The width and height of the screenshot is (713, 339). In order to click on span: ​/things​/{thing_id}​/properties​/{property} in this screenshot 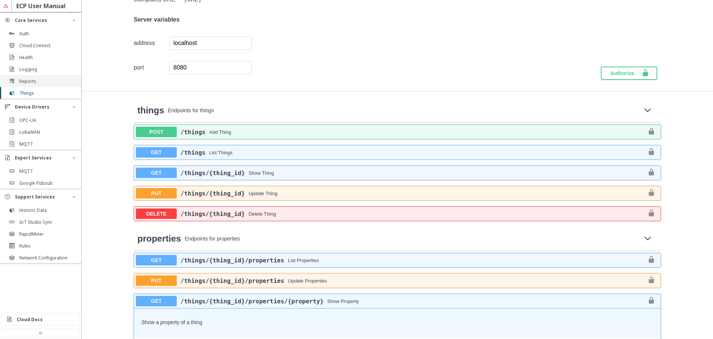, I will do `click(252, 301)`.